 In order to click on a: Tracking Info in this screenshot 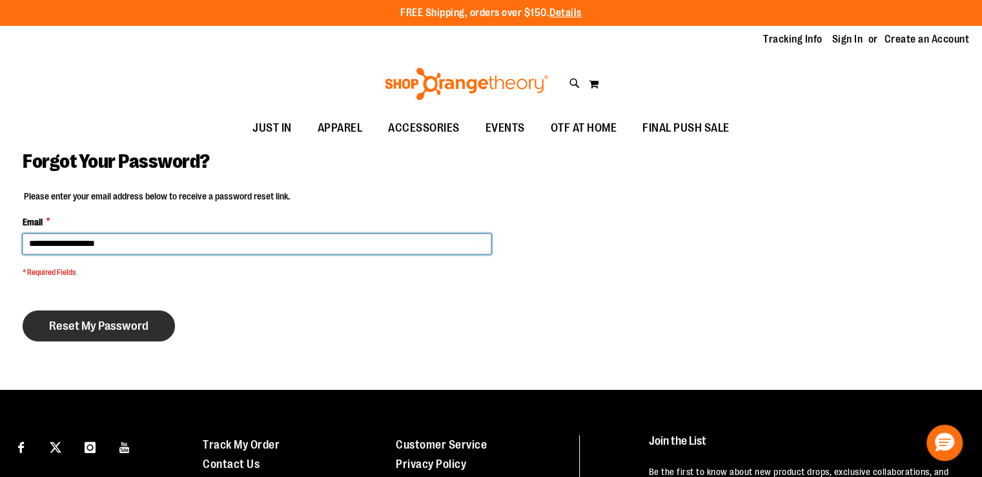, I will do `click(793, 39)`.